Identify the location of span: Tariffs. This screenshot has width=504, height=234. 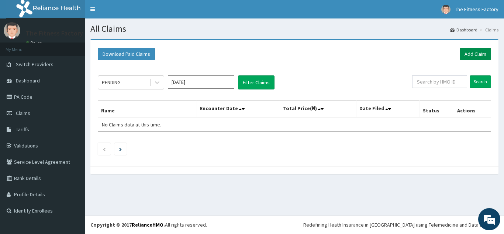
(23, 129).